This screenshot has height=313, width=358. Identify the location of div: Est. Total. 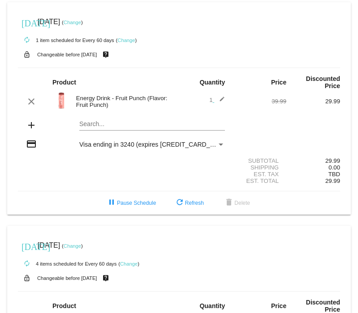
(259, 181).